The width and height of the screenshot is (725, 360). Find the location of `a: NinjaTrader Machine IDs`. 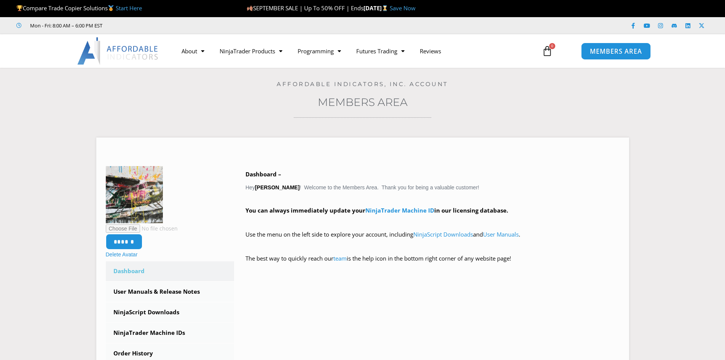

a: NinjaTrader Machine IDs is located at coordinates (170, 333).